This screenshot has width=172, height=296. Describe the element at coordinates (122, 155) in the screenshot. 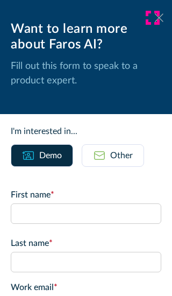

I see `div: Other` at that location.